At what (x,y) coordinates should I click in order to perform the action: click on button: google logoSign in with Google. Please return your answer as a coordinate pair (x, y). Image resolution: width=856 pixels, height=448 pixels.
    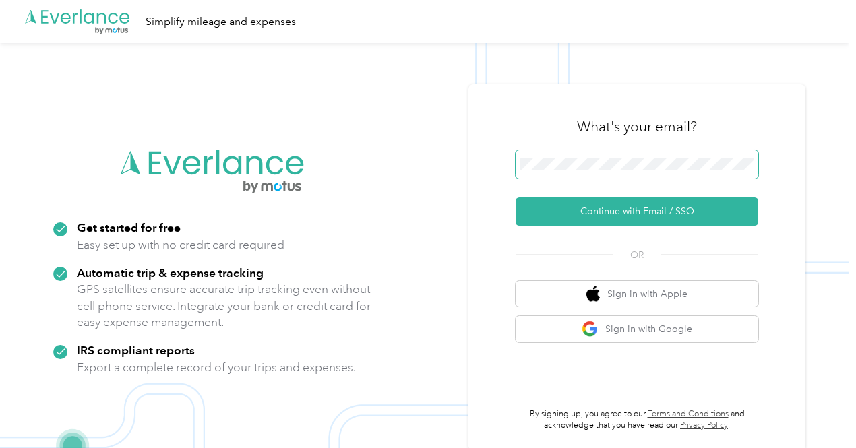
    Looking at the image, I should click on (637, 329).